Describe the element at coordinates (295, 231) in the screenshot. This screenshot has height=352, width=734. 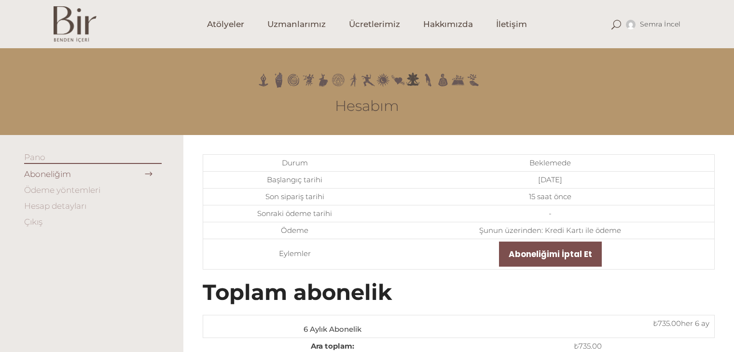
I see `td: Ödeme` at that location.